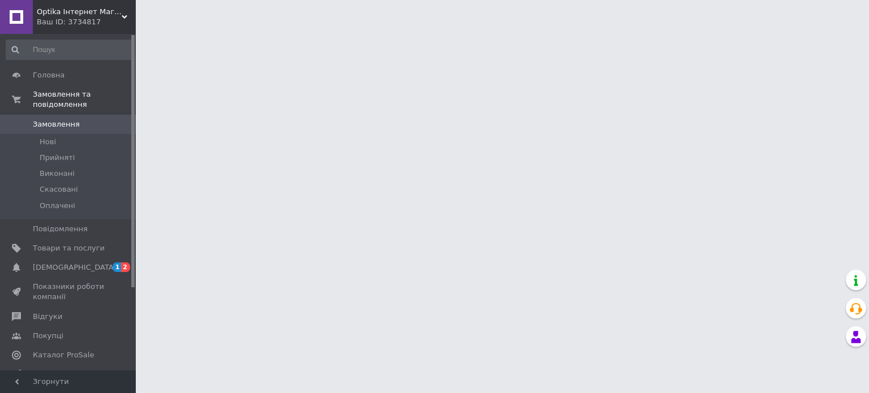 The image size is (869, 393). Describe the element at coordinates (52, 374) in the screenshot. I see `span: Аналітика` at that location.